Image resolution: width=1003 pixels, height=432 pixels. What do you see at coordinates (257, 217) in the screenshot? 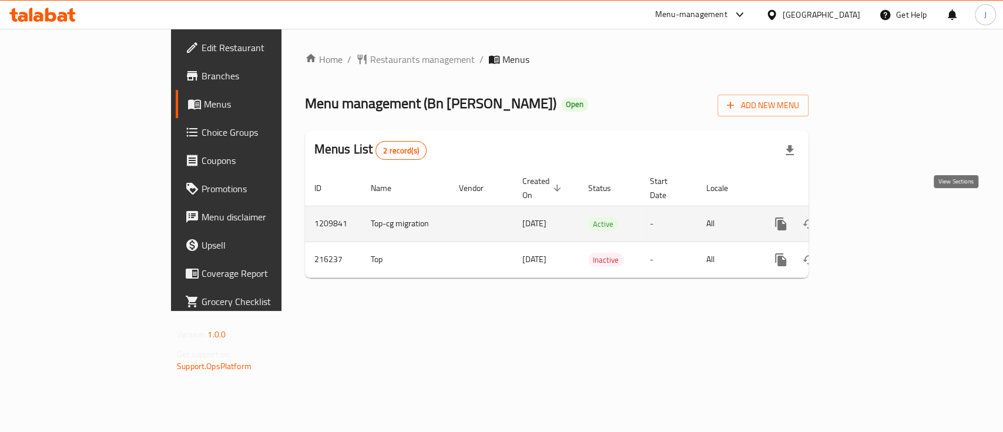
I see `a: Menu disclaimer` at bounding box center [257, 217].